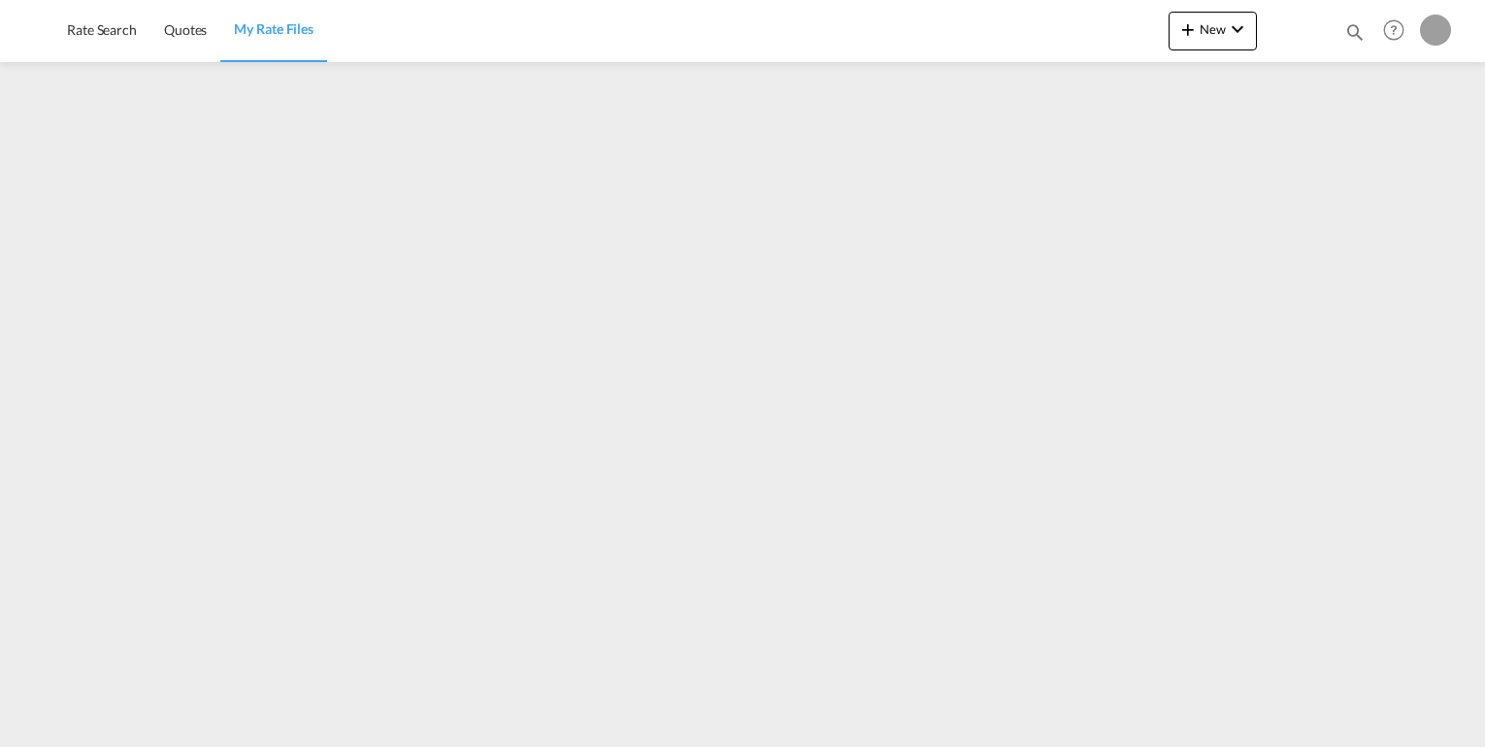 The image size is (1485, 747). Describe the element at coordinates (1188, 29) in the screenshot. I see `md-icon: icon-plus 400-fg` at that location.